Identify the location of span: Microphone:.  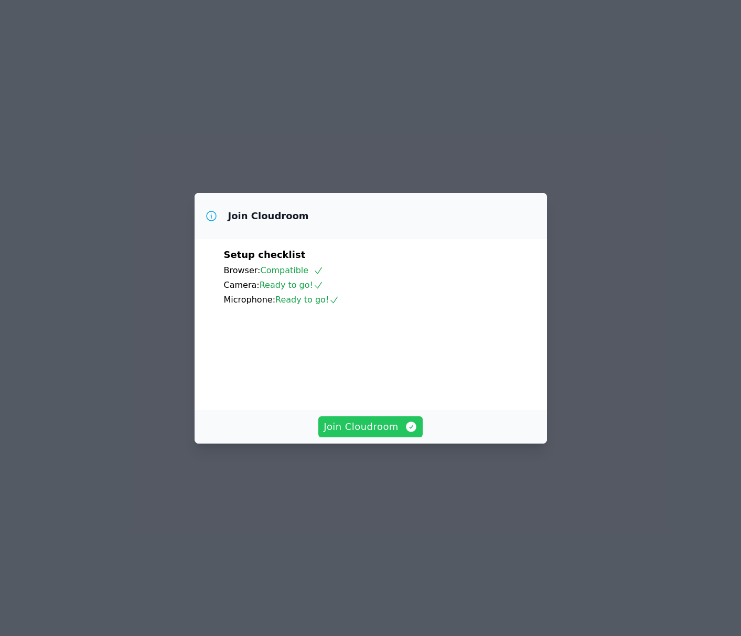
(249, 299).